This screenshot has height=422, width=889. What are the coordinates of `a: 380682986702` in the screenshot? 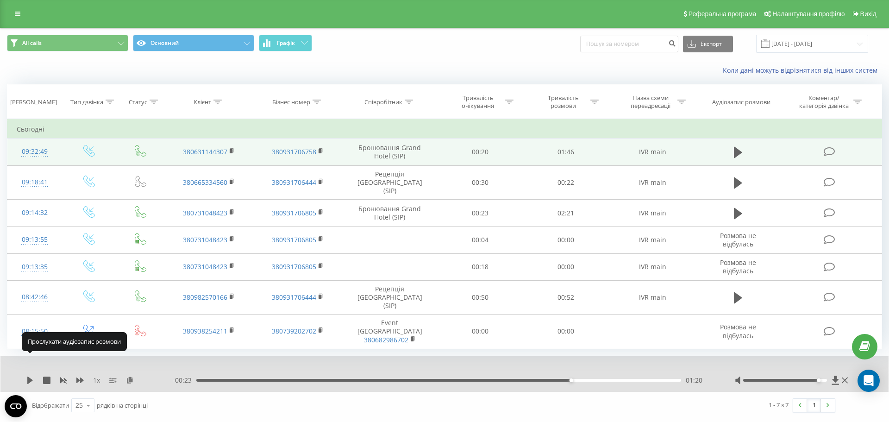 It's located at (386, 339).